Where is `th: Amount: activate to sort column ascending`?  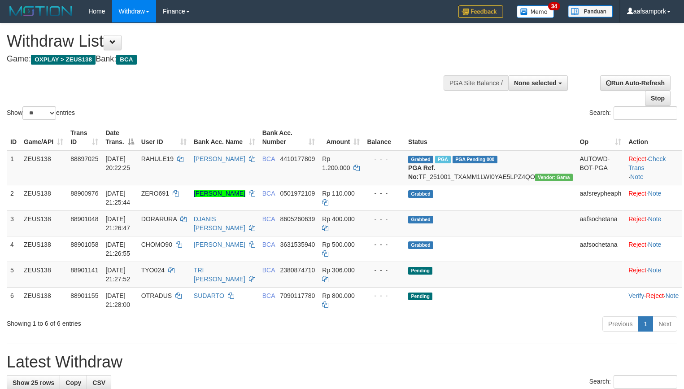
th: Amount: activate to sort column ascending is located at coordinates (341, 137).